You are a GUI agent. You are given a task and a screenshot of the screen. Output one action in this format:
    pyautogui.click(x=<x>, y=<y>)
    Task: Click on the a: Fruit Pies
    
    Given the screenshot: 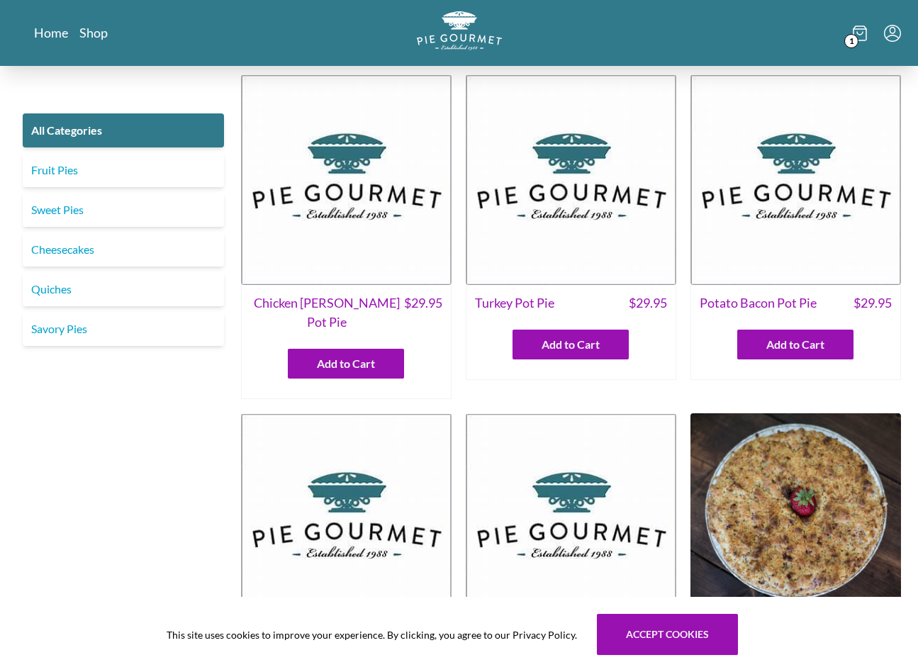 What is the action you would take?
    pyautogui.click(x=123, y=170)
    